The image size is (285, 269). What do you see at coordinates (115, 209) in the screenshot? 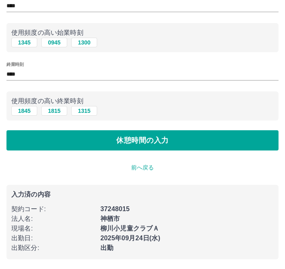
I see `b: 37248015` at bounding box center [115, 209].